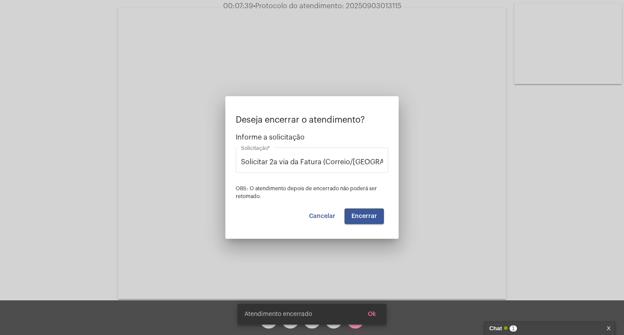 The height and width of the screenshot is (335, 624). I want to click on span: OBS: O atendimento depois de encerrado não poderá ser retomado., so click(306, 192).